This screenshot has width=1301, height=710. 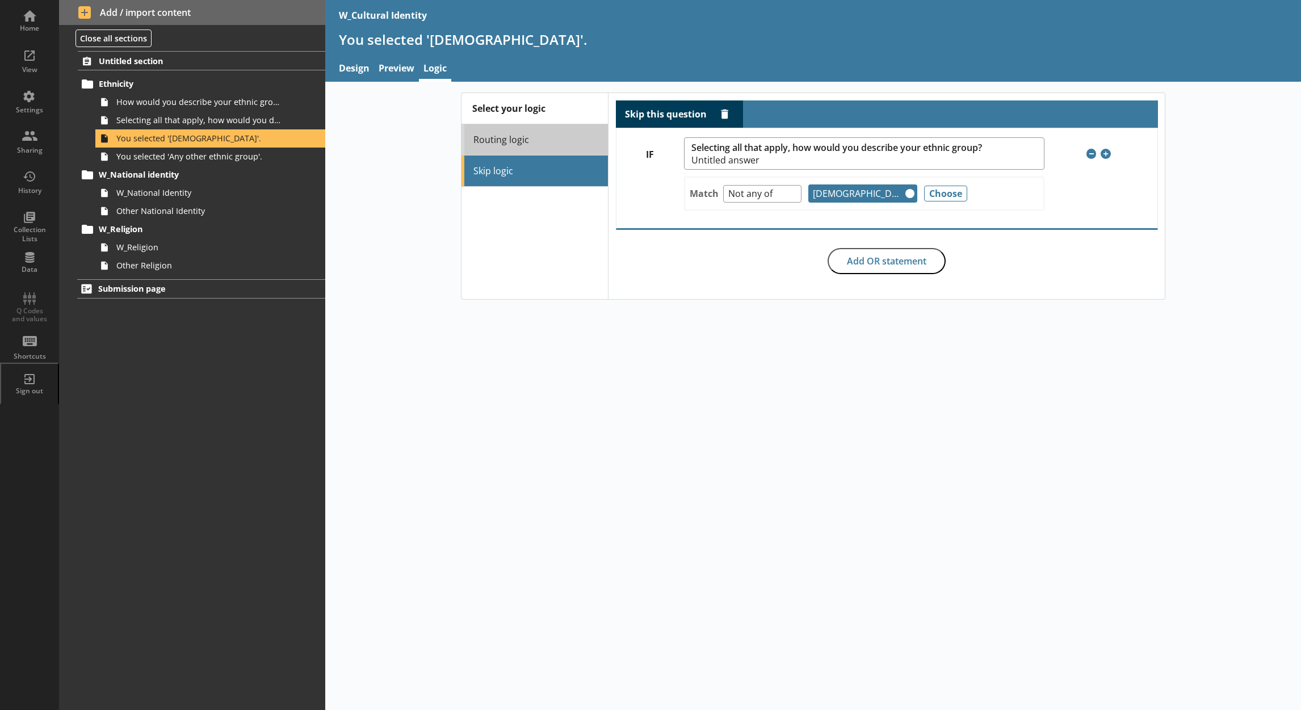 What do you see at coordinates (210, 266) in the screenshot?
I see `a: Other Religion` at bounding box center [210, 266].